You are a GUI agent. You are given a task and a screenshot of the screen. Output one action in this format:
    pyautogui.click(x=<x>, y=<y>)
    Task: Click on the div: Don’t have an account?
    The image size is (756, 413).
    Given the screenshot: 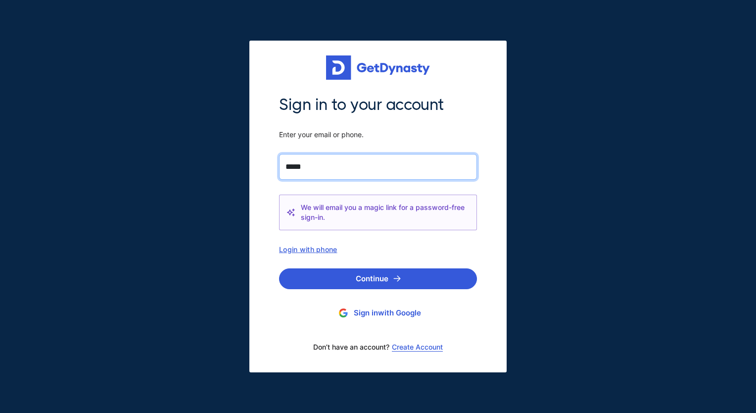 What is the action you would take?
    pyautogui.click(x=378, y=347)
    